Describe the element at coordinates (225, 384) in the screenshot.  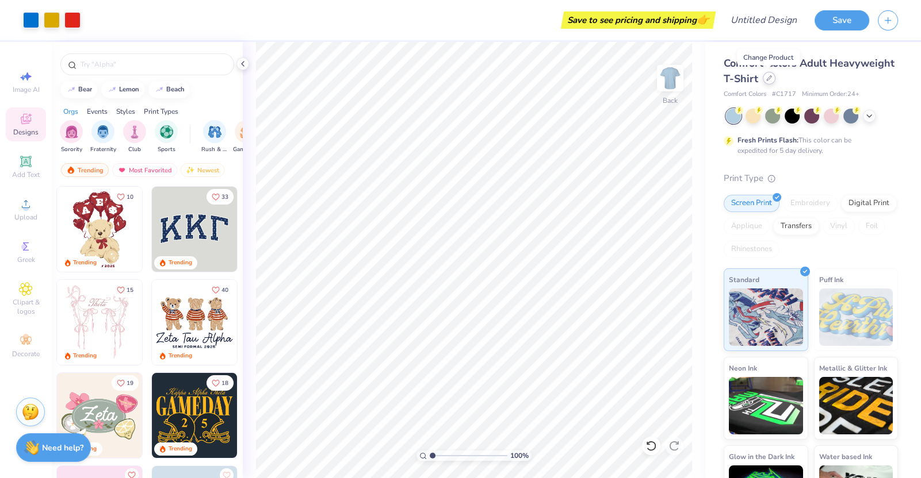
I see `span: 18` at that location.